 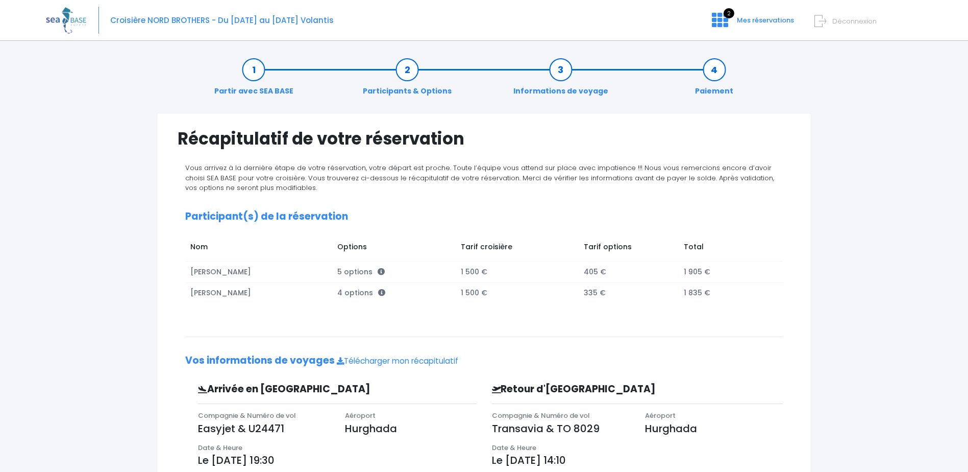 I want to click on h2: Participant(s) de la réservation, so click(x=484, y=216).